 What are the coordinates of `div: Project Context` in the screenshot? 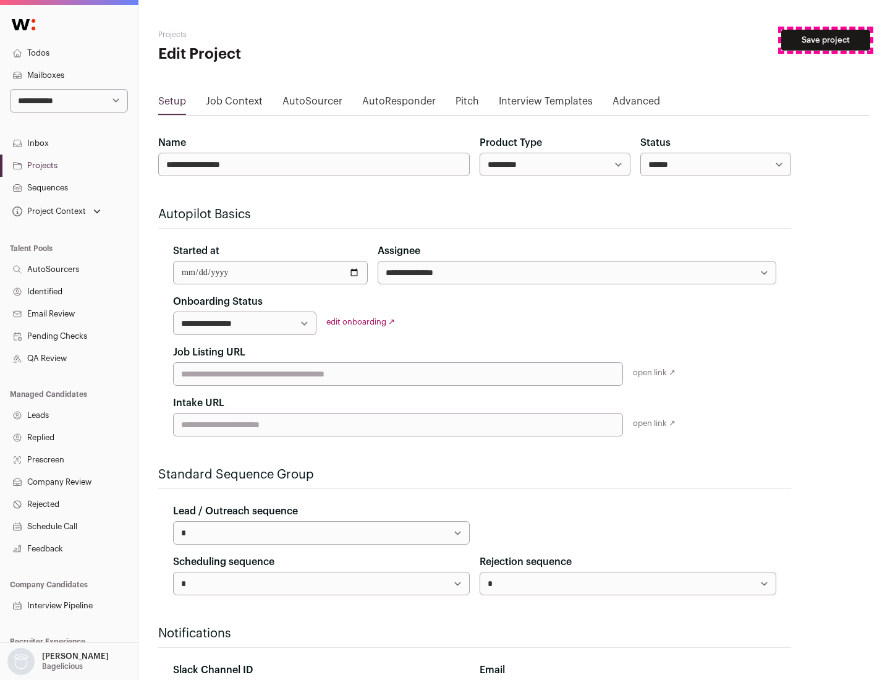 It's located at (48, 211).